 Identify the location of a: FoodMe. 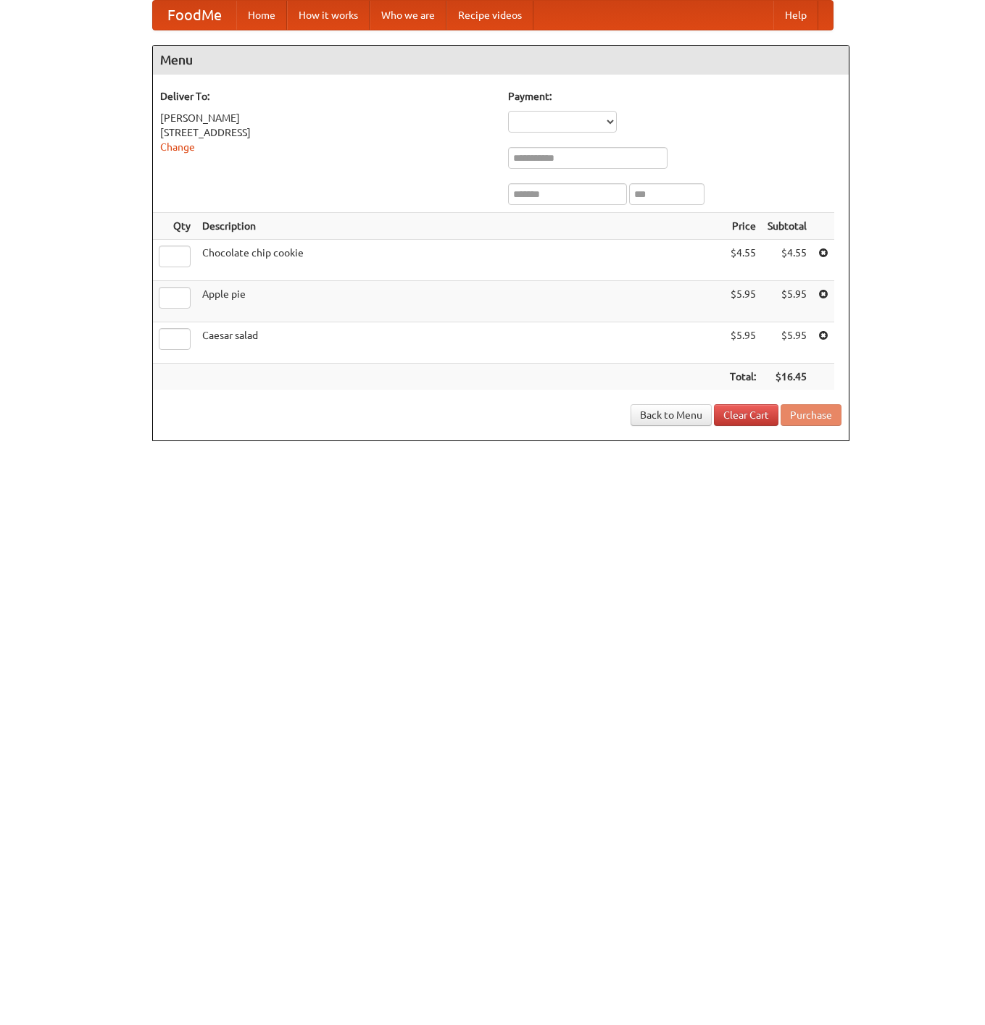
(194, 15).